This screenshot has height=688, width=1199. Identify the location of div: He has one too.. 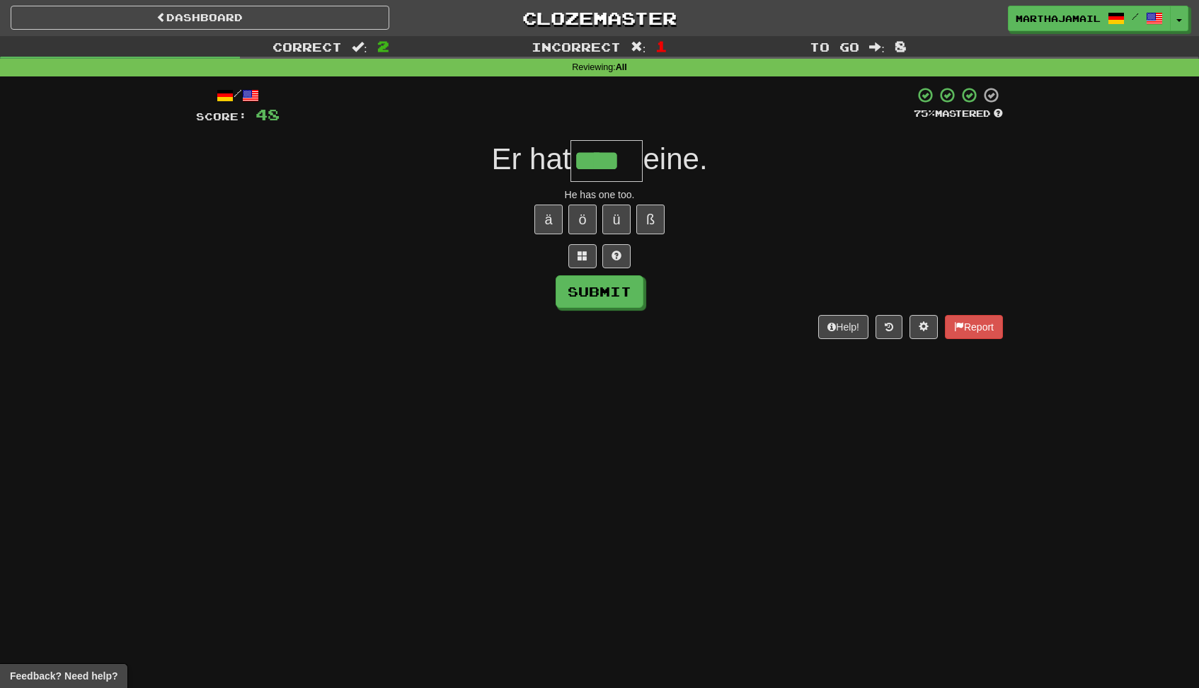
(599, 195).